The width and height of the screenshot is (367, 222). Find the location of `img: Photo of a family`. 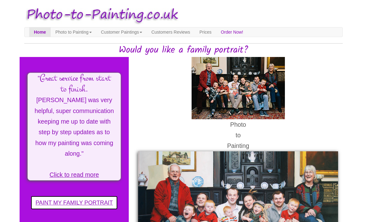

img: Photo of a family is located at coordinates (239, 88).